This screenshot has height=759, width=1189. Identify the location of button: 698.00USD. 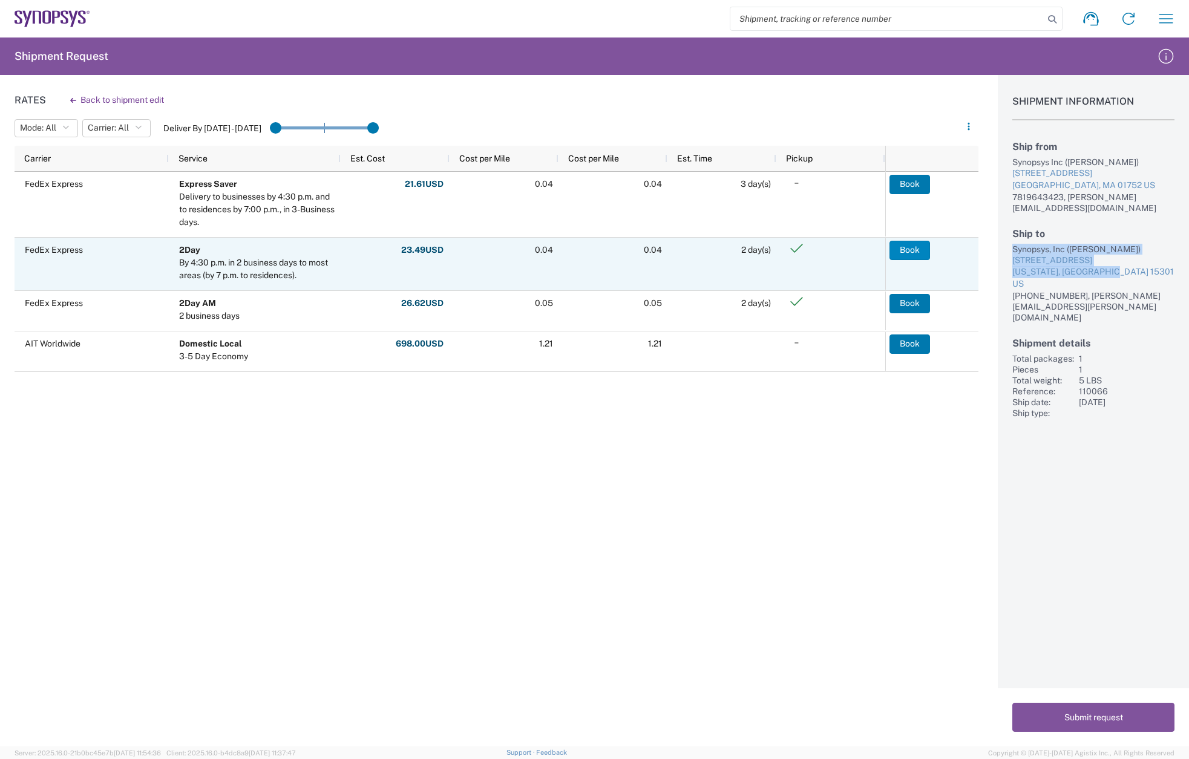
(419, 344).